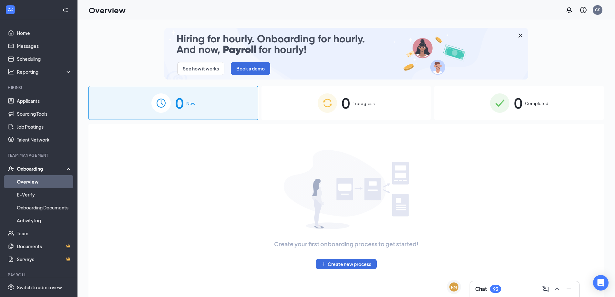 The image size is (615, 297). Describe the element at coordinates (364, 103) in the screenshot. I see `span: In progress` at that location.